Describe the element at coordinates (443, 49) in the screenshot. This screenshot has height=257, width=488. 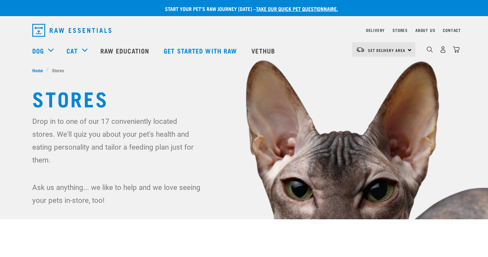
I see `img: user.png` at that location.